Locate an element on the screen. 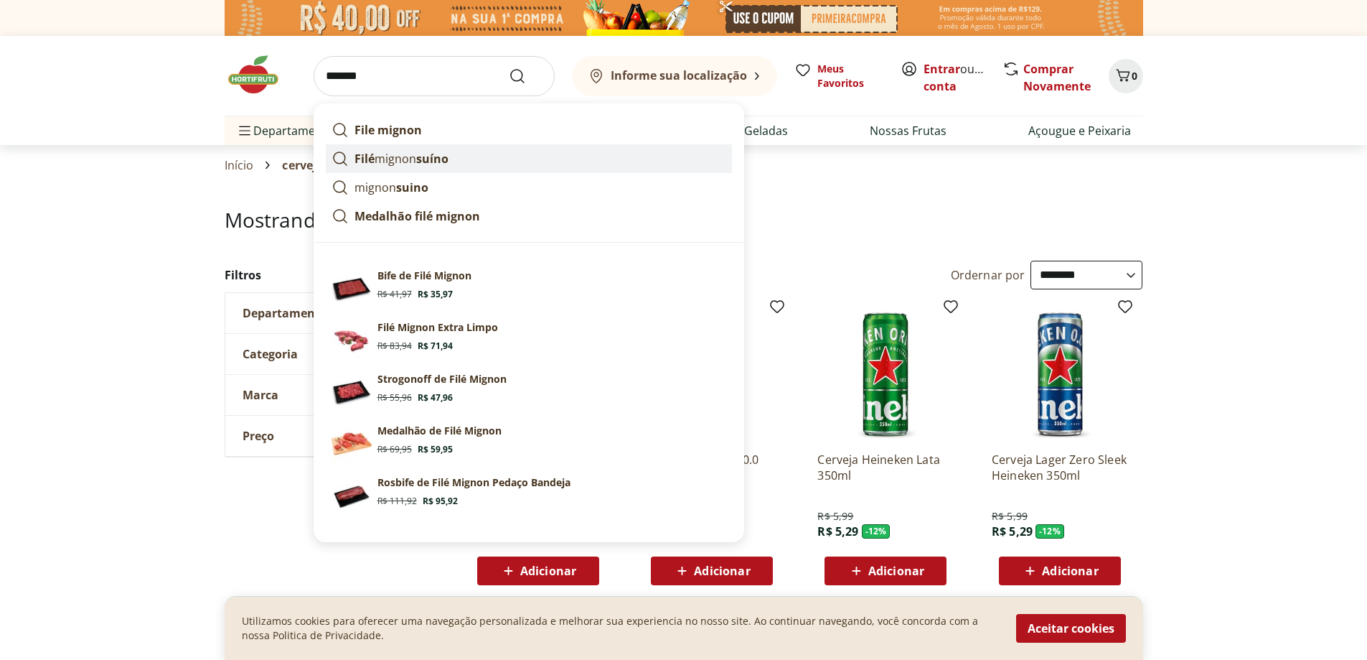 Image resolution: width=1367 pixels, height=660 pixels. input: search is located at coordinates (434, 76).